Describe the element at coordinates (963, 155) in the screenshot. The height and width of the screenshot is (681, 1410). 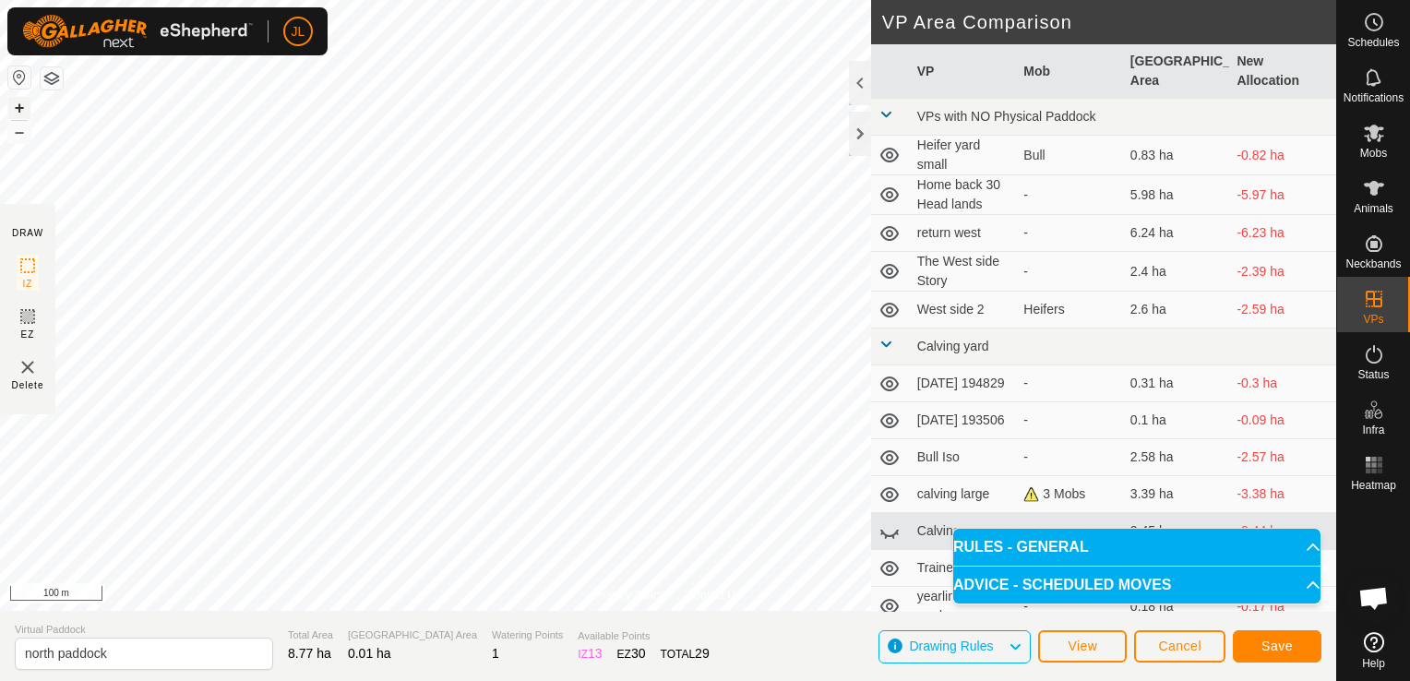
I see `td: Heifer yard small` at that location.